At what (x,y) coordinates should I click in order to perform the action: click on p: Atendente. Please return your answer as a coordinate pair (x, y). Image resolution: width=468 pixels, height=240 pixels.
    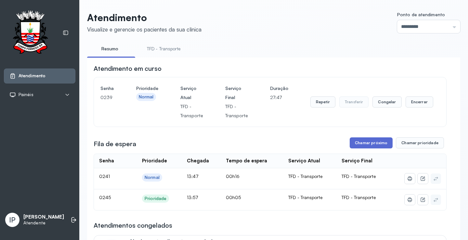
    Looking at the image, I should click on (44, 223).